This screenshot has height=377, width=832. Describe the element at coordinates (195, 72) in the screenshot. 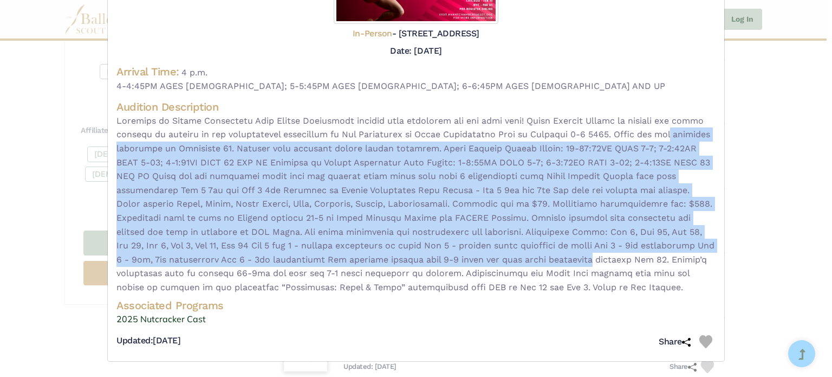

I see `span: 4 p.m.` at that location.